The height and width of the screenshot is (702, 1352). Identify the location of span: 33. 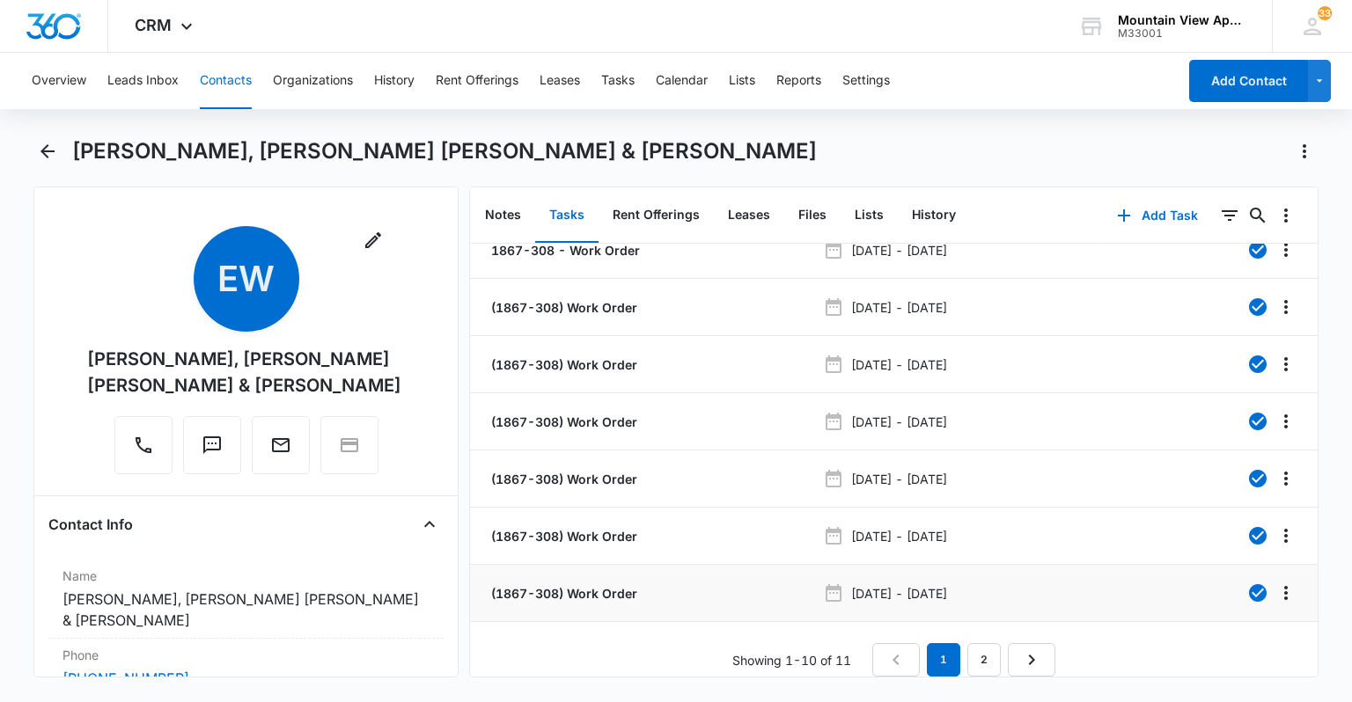
(1325, 13).